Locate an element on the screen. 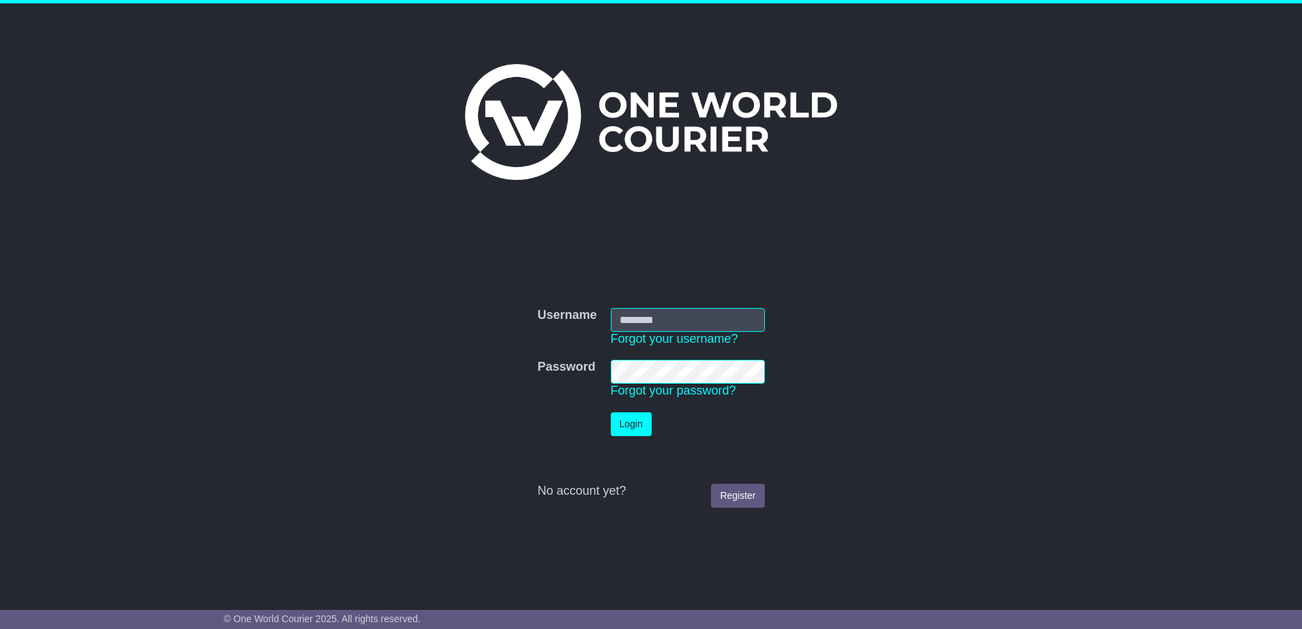 This screenshot has width=1302, height=629. img: One World is located at coordinates (651, 122).